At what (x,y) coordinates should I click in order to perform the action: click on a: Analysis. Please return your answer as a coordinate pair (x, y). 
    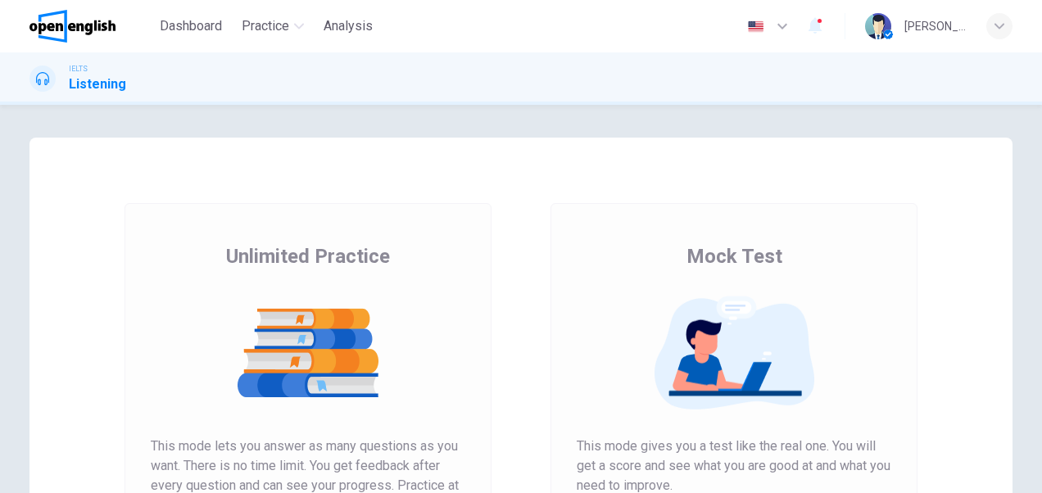
    Looking at the image, I should click on (348, 26).